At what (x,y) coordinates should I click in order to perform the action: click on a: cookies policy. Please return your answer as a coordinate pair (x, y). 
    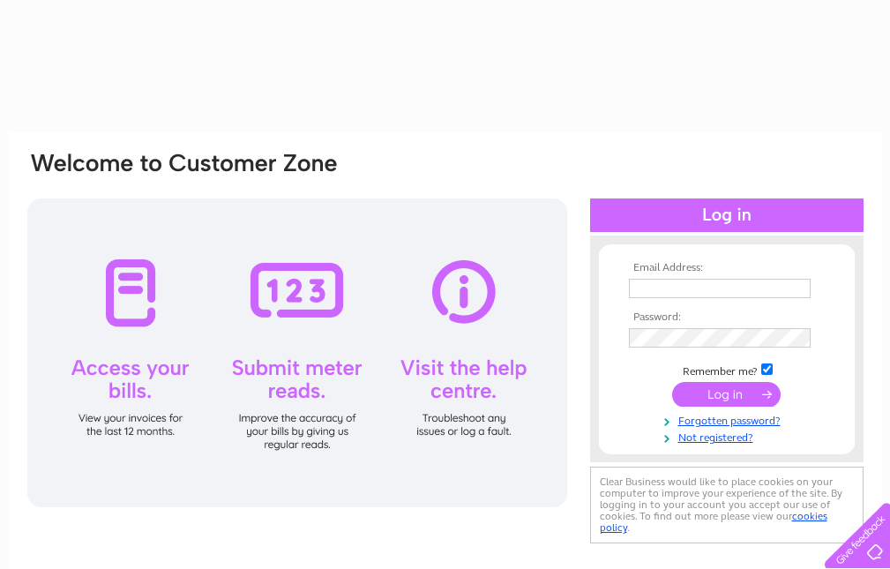
    Looking at the image, I should click on (714, 521).